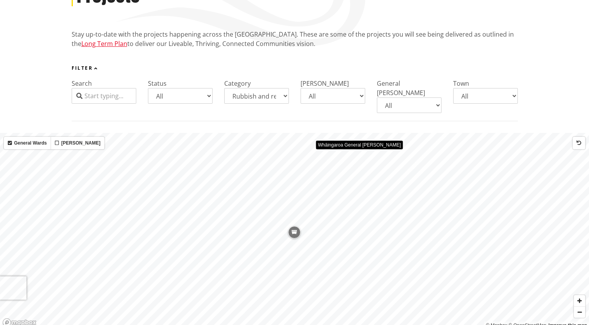 The width and height of the screenshot is (589, 325). Describe the element at coordinates (104, 44) in the screenshot. I see `a: Long Term Plan` at that location.